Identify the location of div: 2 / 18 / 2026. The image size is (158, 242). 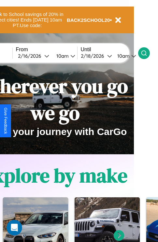
(94, 56).